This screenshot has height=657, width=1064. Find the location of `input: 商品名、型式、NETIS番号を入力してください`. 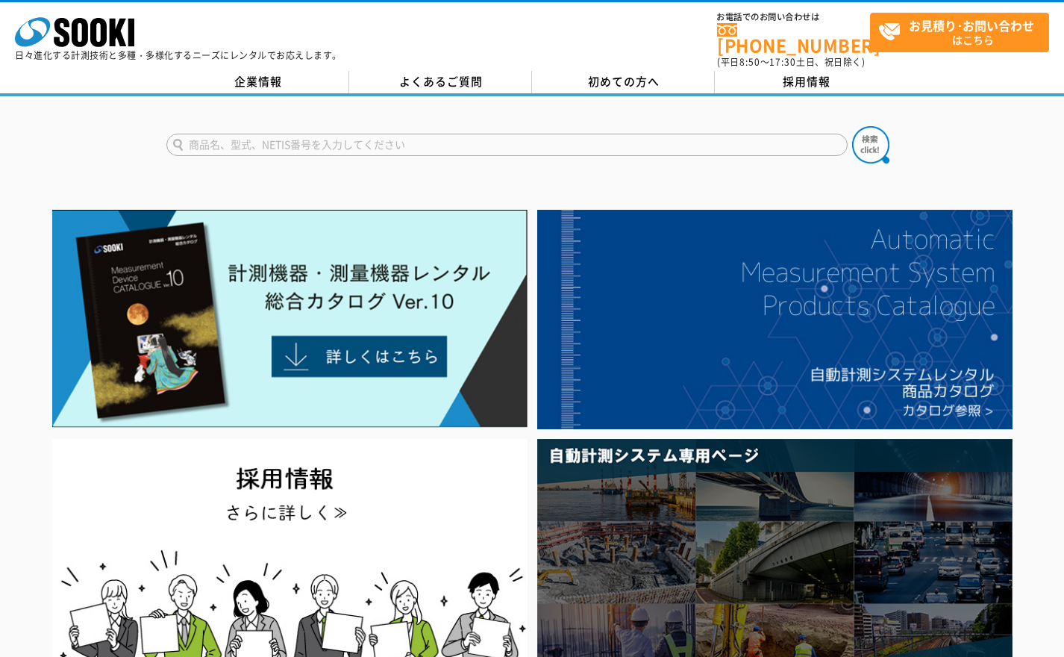

input: 商品名、型式、NETIS番号を入力してください is located at coordinates (507, 145).